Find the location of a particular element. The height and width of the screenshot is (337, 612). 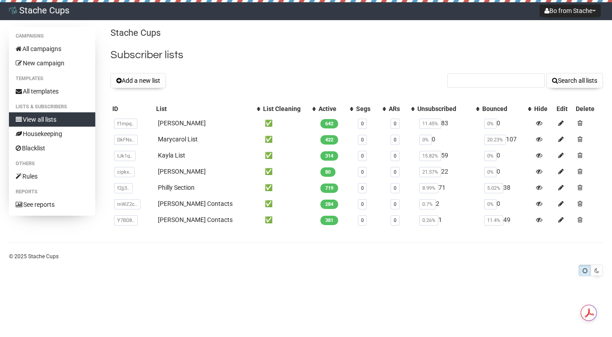

a: All campaigns is located at coordinates (52, 49).